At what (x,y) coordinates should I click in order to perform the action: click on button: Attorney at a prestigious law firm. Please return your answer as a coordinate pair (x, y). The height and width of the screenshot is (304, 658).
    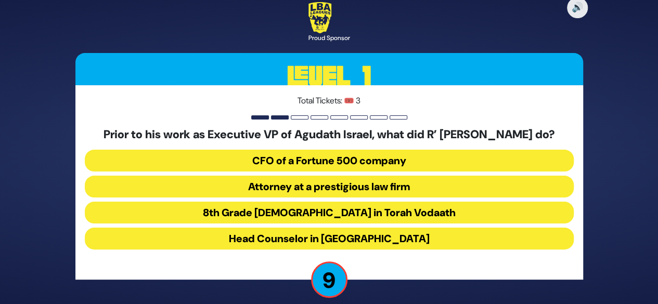
    Looking at the image, I should click on (329, 187).